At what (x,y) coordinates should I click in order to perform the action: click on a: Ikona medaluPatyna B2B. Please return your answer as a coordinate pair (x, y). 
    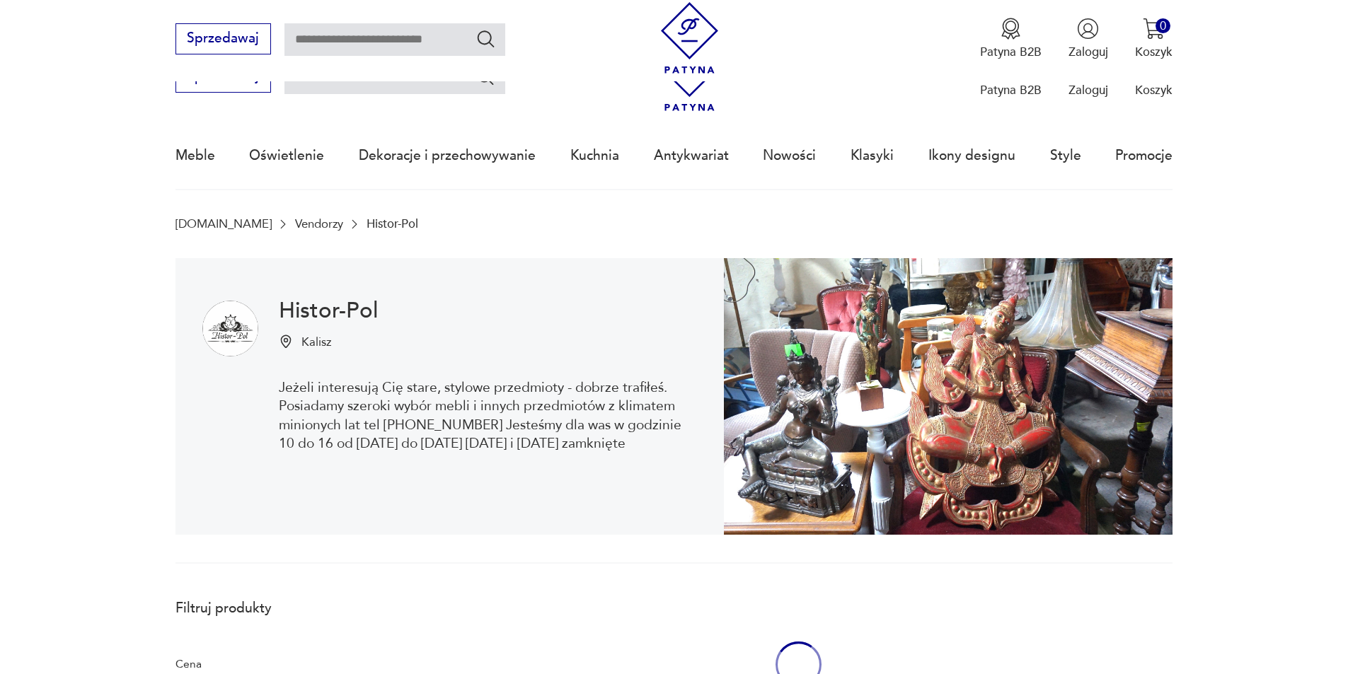
    Looking at the image, I should click on (1010, 39).